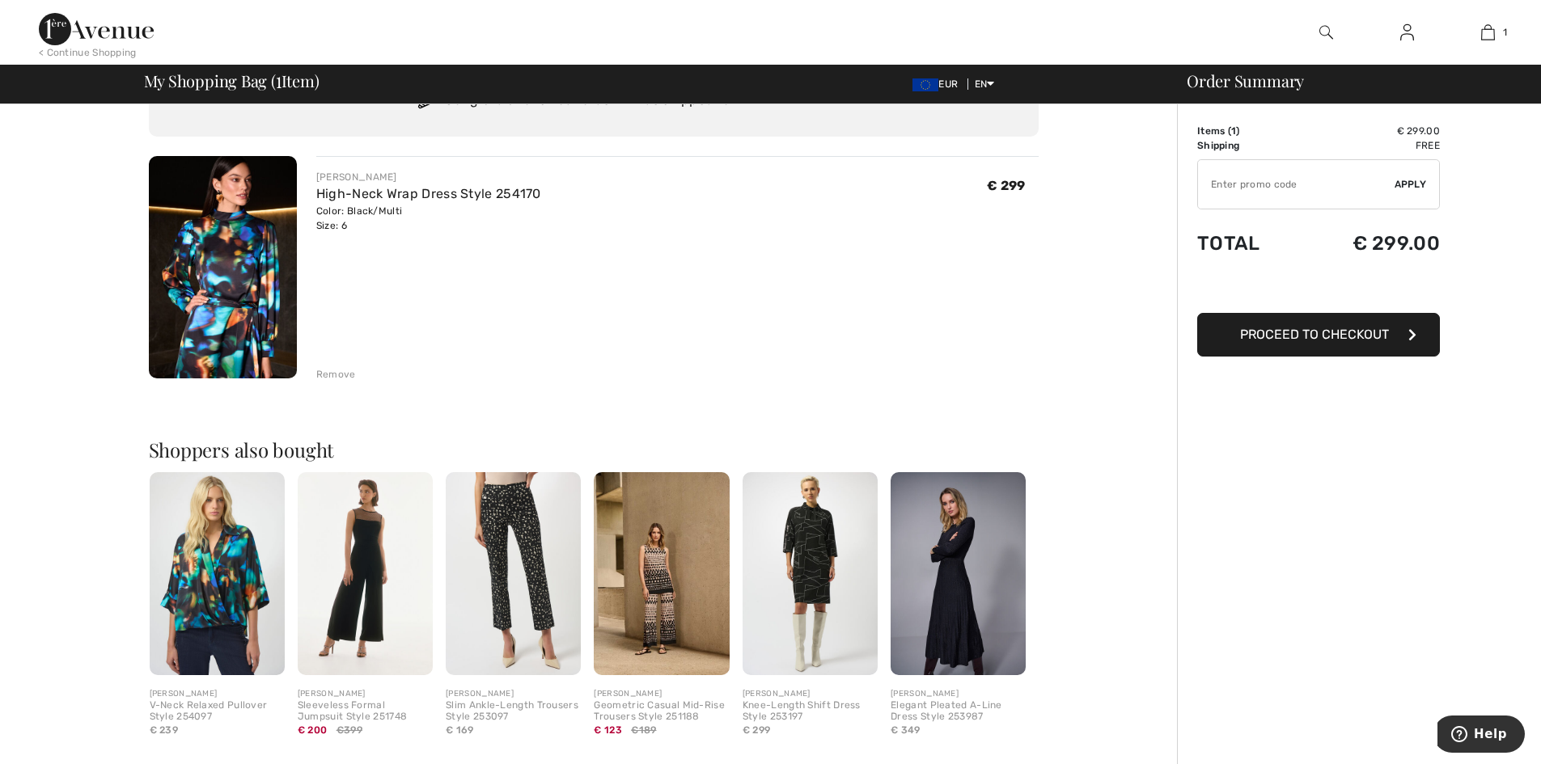 This screenshot has width=1541, height=764. Describe the element at coordinates (312, 730) in the screenshot. I see `span: € 200` at that location.